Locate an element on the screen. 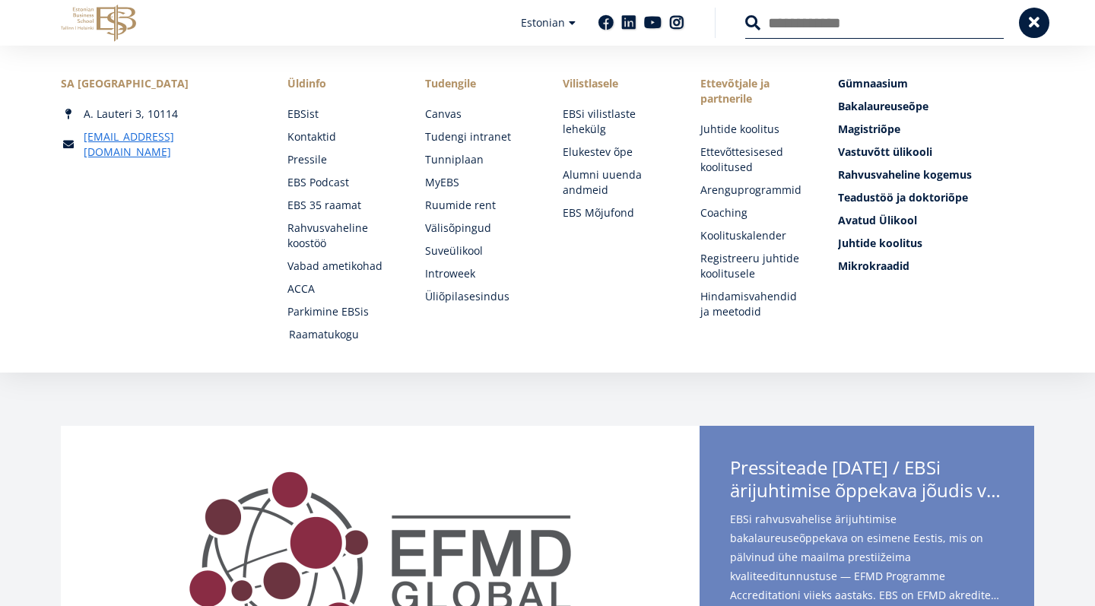 The height and width of the screenshot is (606, 1095). a: MyEBS is located at coordinates (478, 182).